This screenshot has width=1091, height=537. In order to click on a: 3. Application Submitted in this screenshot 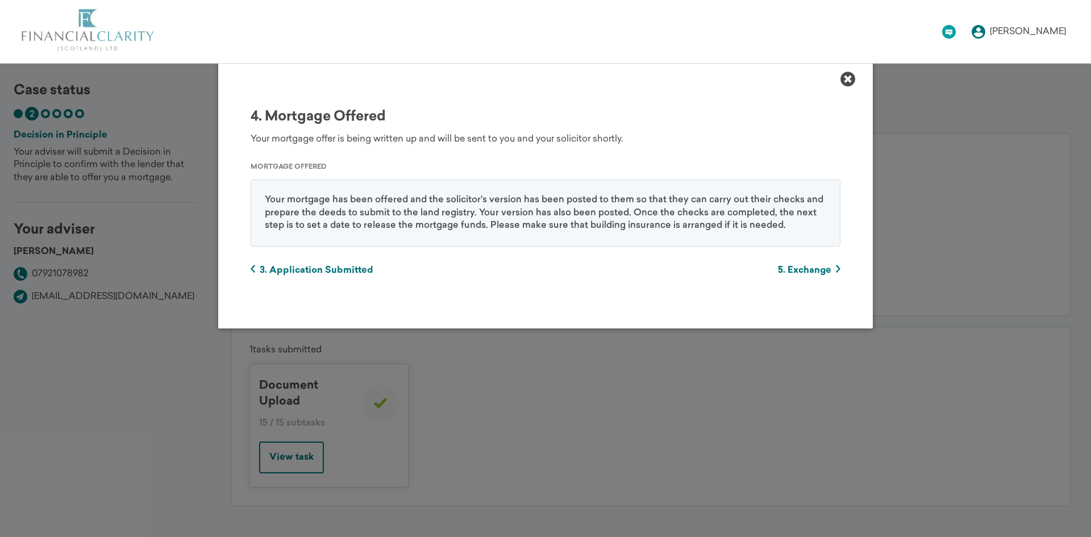, I will do `click(314, 270)`.